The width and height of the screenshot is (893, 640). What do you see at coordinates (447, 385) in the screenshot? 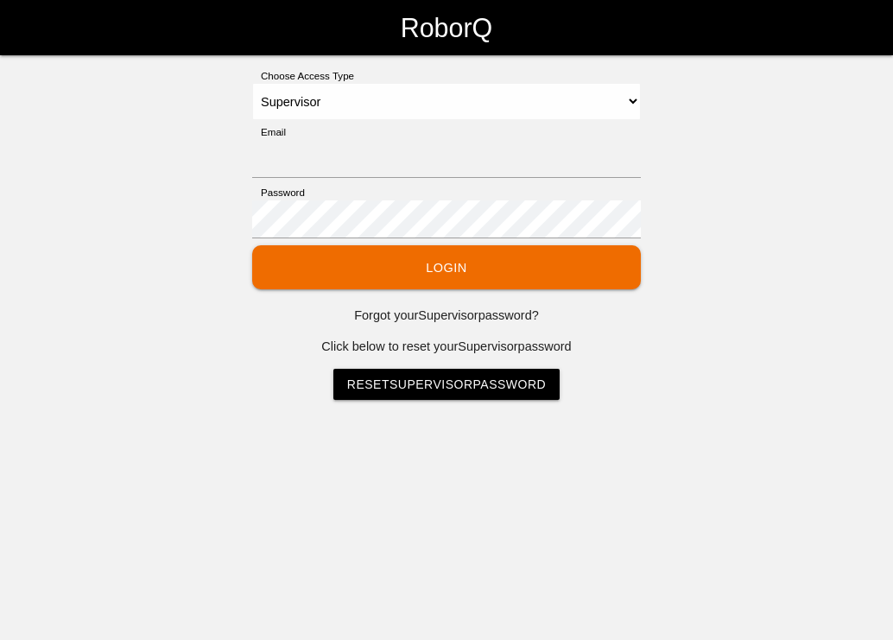
I see `a: ResetSupervisorPassword` at bounding box center [447, 385].